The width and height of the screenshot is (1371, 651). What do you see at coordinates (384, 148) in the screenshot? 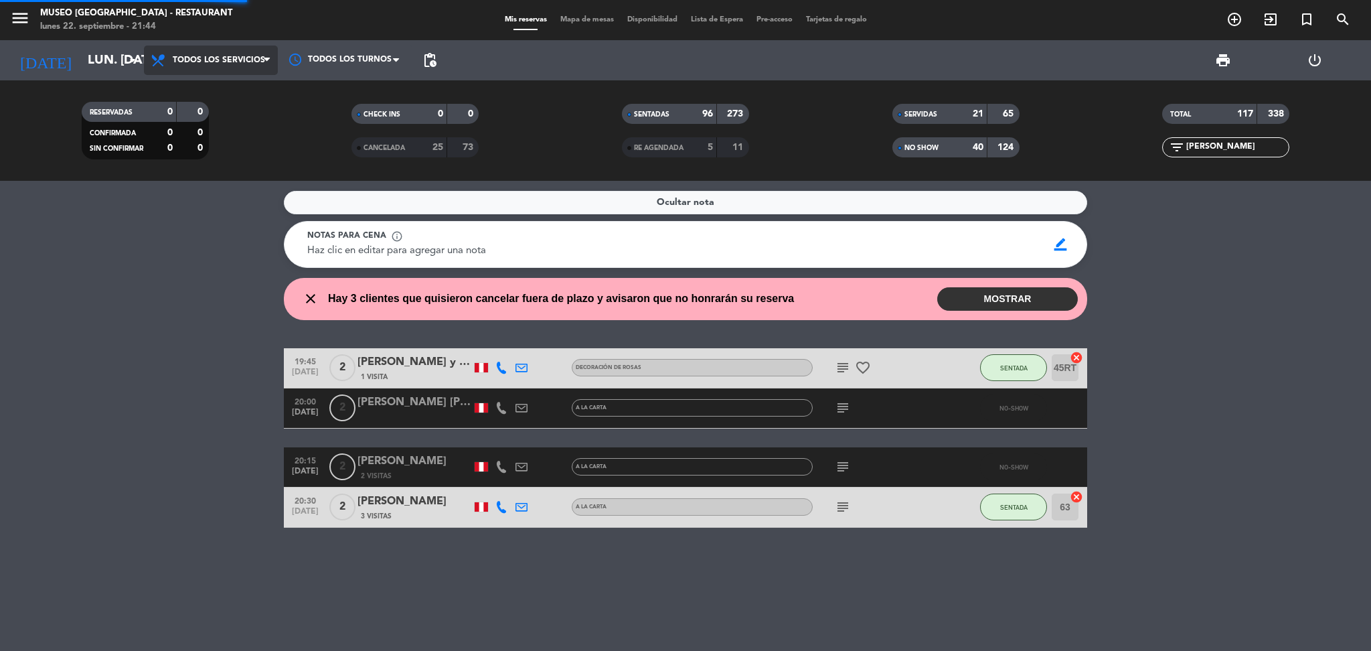
I see `span: CANCELADA` at bounding box center [384, 148].